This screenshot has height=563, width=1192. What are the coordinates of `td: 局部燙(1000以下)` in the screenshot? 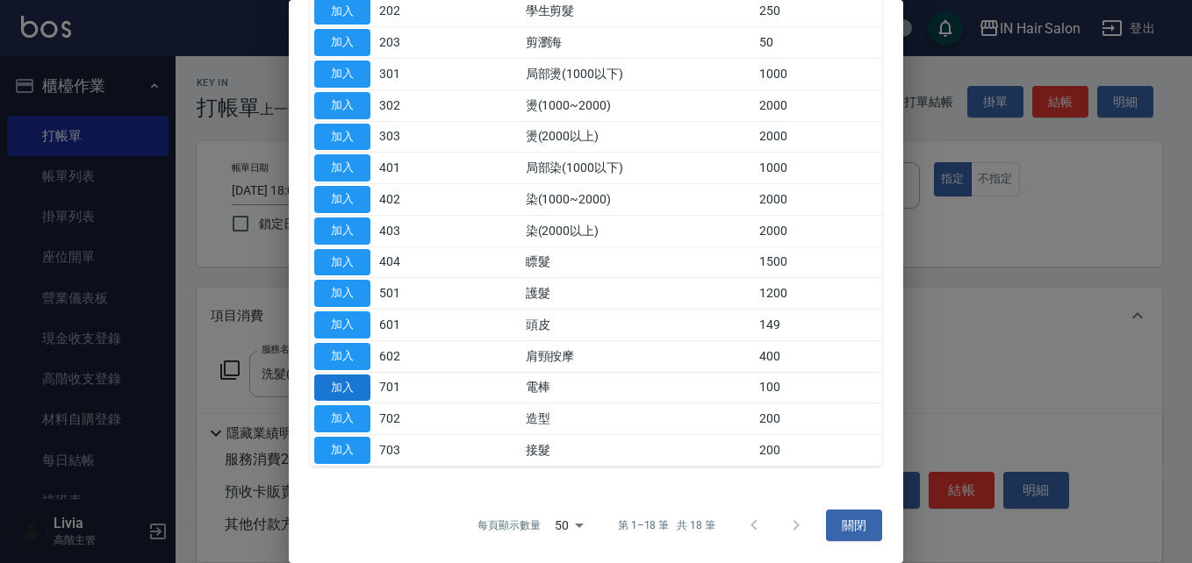 It's located at (638, 75).